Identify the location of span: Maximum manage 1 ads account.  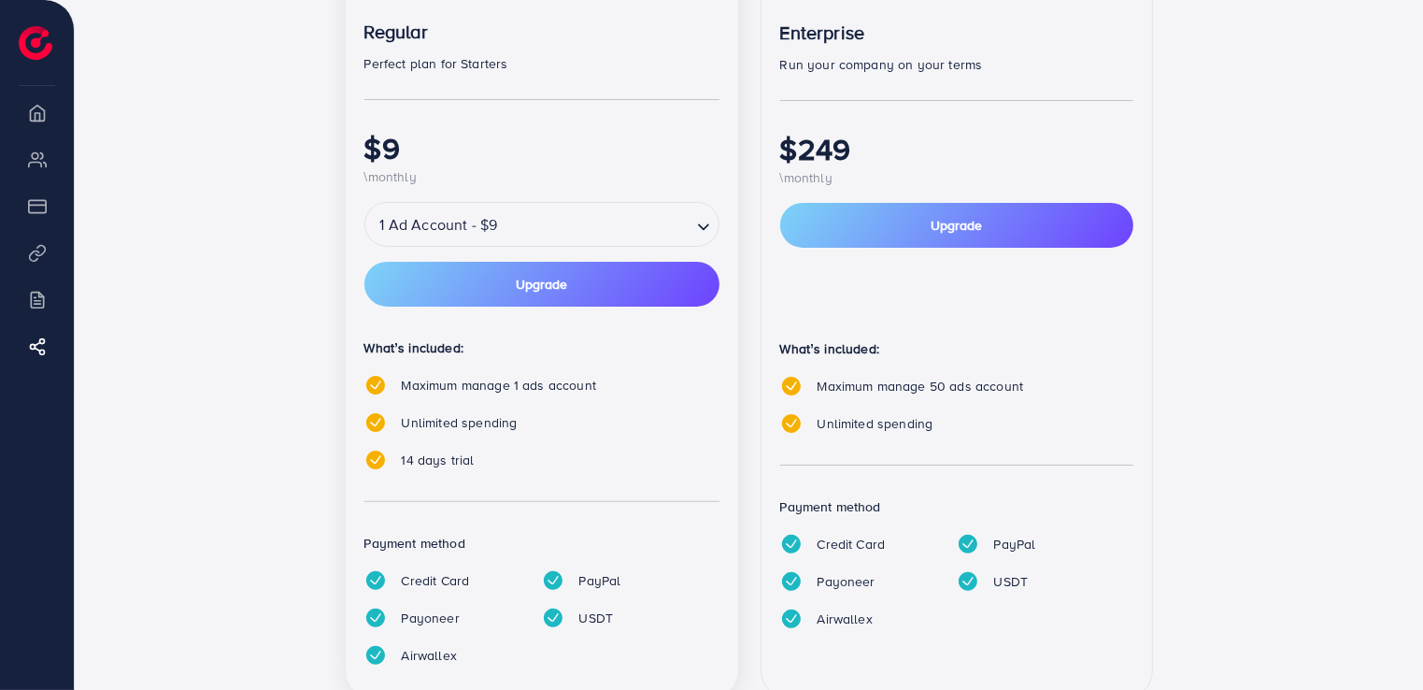
(499, 385).